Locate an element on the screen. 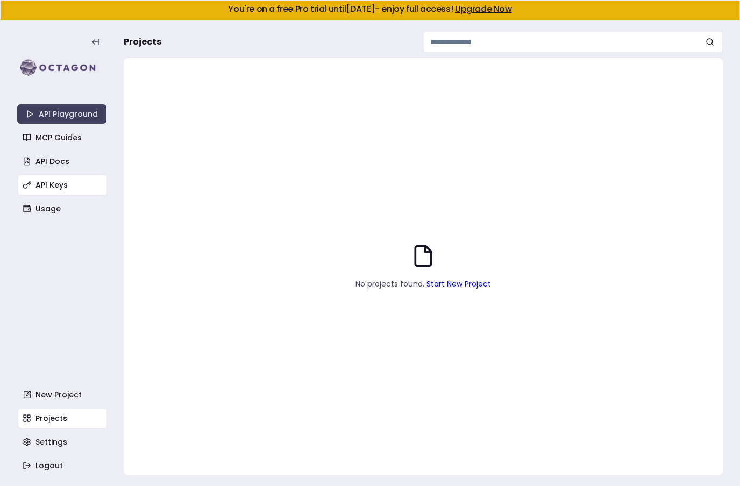 The image size is (740, 486). a: Settings is located at coordinates (63, 442).